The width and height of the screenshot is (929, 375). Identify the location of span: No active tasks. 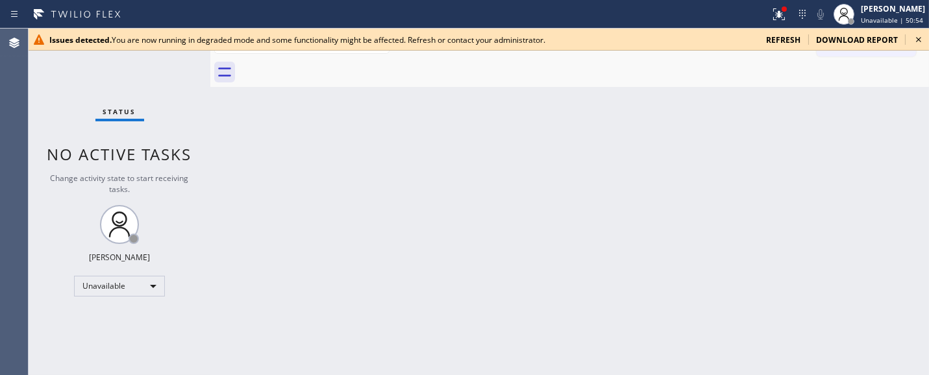
(119, 154).